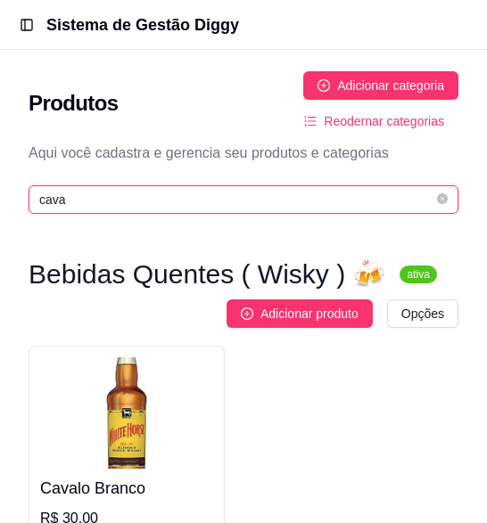 This screenshot has height=523, width=487. What do you see at coordinates (423, 314) in the screenshot?
I see `button: Opções` at bounding box center [423, 314].